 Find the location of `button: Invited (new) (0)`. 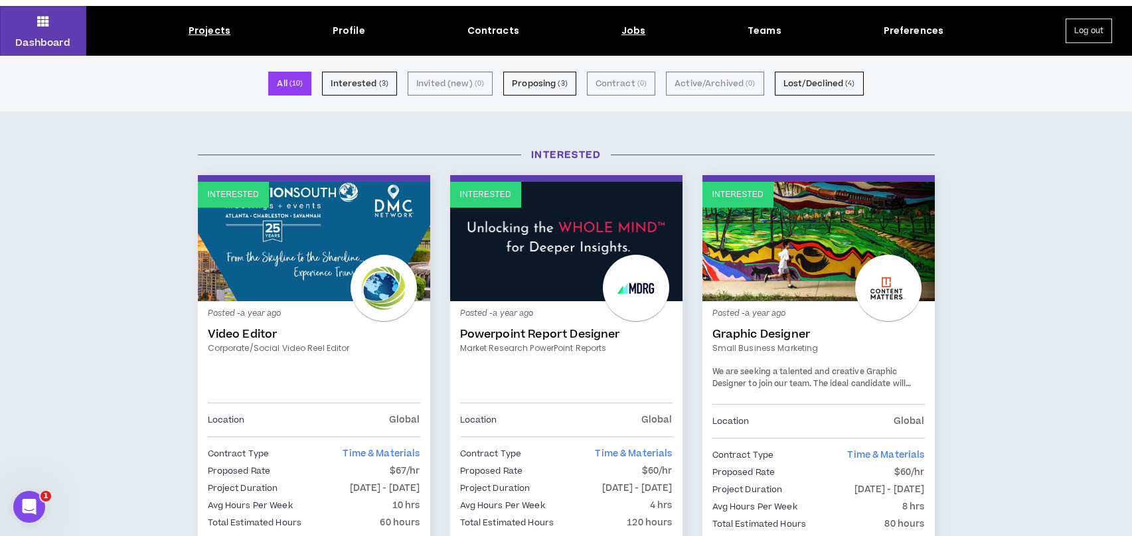

button: Invited (new) (0) is located at coordinates (450, 84).